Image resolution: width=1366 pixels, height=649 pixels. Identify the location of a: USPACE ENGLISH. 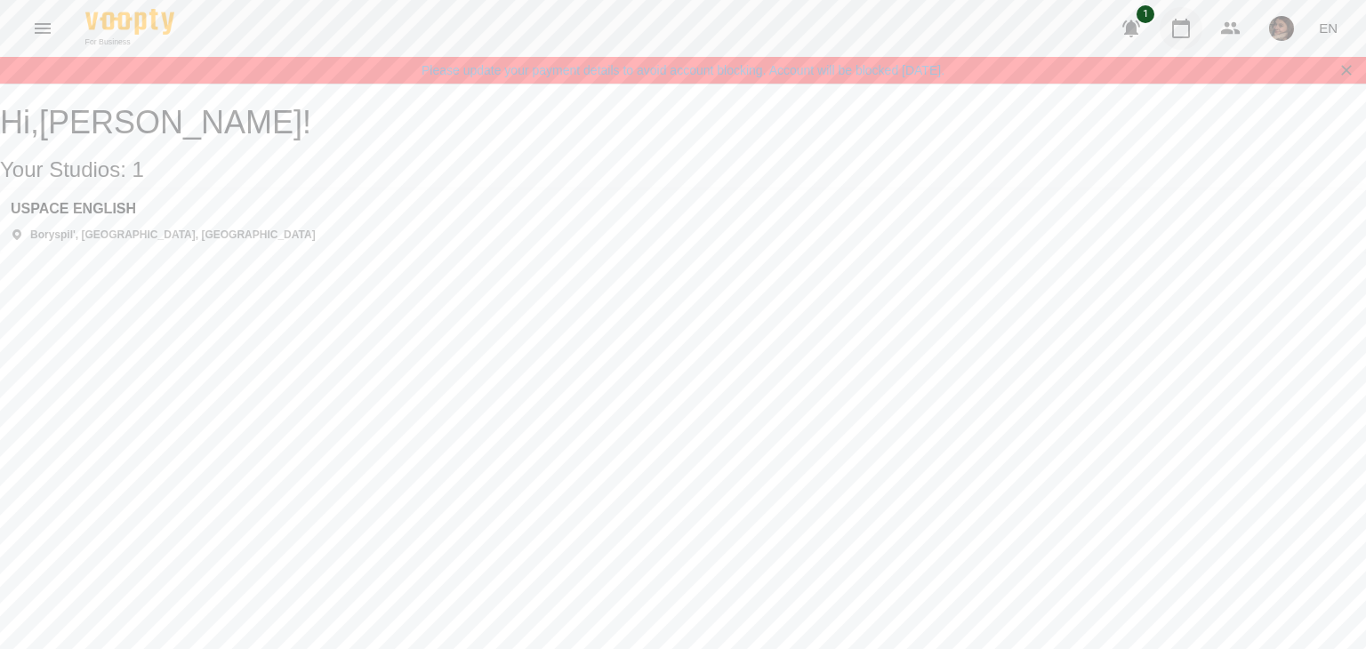
(163, 209).